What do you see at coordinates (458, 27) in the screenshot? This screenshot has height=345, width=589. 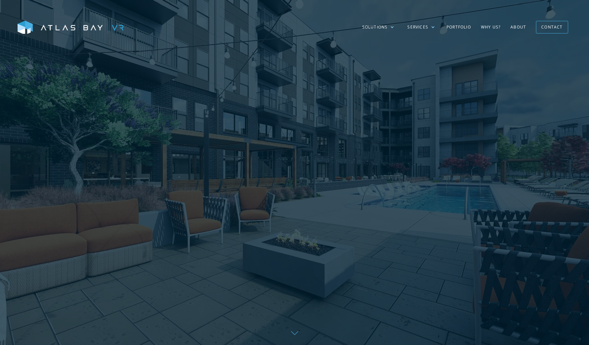 I see `a: Portfolio` at bounding box center [458, 27].